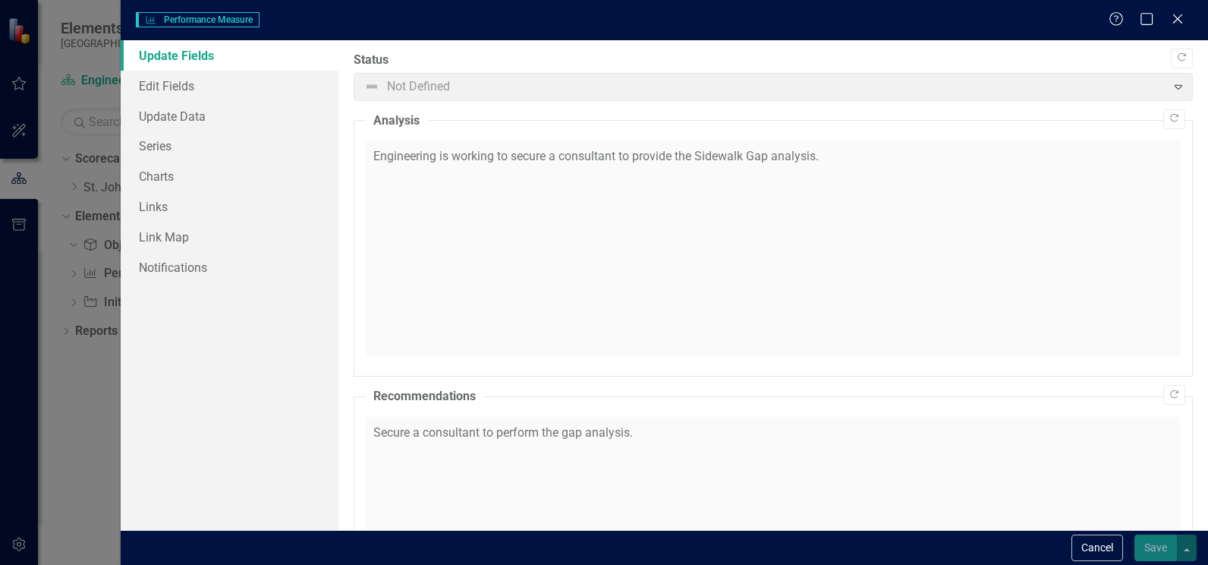 Image resolution: width=1208 pixels, height=565 pixels. I want to click on label: Status, so click(774, 60).